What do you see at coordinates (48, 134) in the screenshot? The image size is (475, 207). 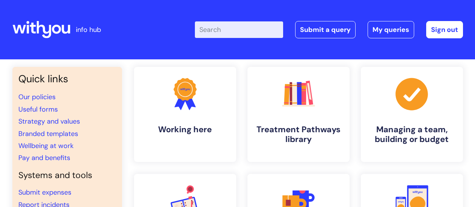 I see `a: Branded templates` at bounding box center [48, 134].